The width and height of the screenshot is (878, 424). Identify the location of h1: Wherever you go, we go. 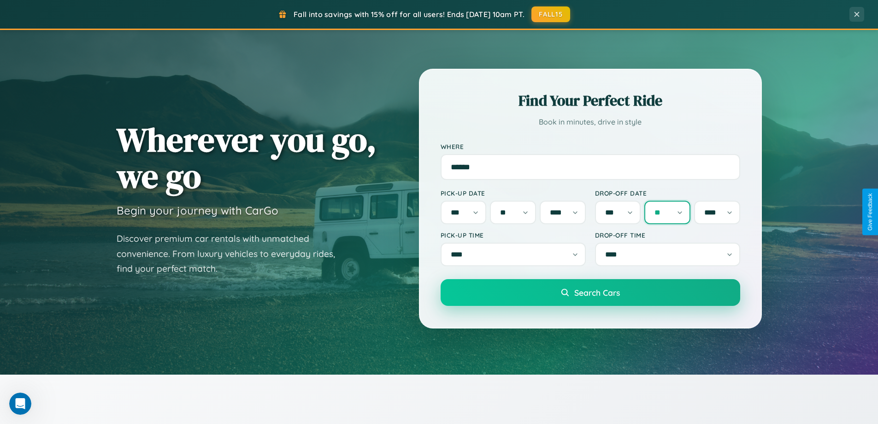
(247, 158).